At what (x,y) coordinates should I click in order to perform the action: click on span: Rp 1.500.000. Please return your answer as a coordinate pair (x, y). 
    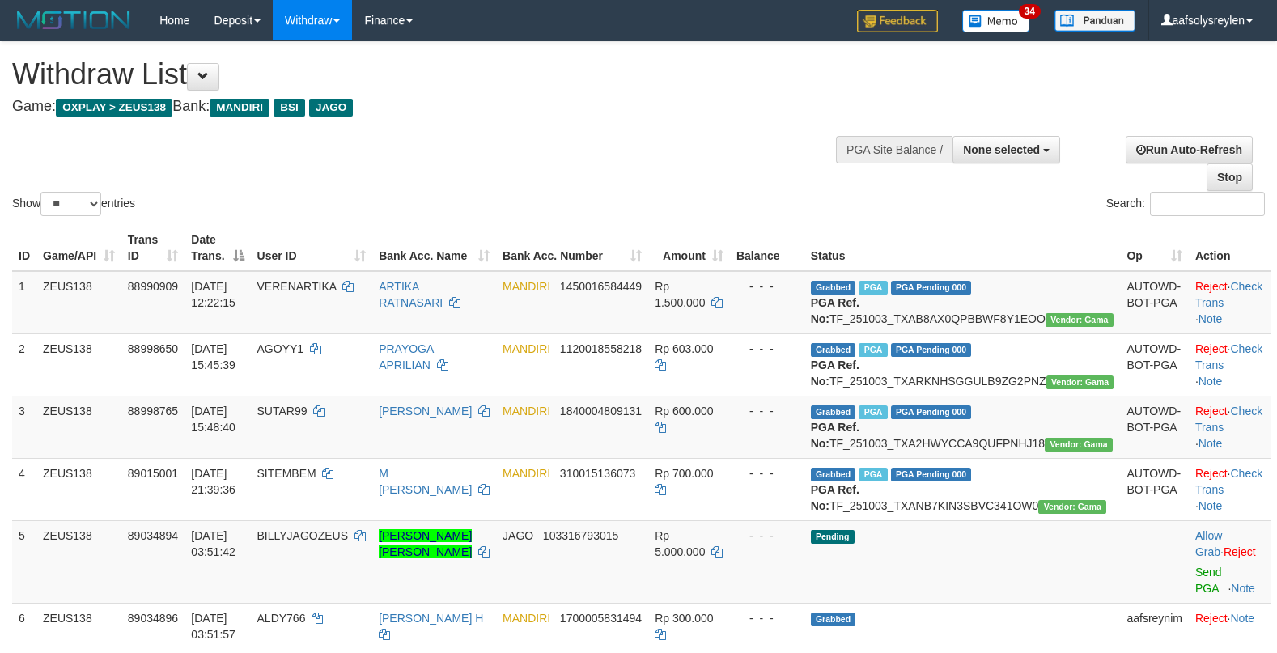
    Looking at the image, I should click on (680, 295).